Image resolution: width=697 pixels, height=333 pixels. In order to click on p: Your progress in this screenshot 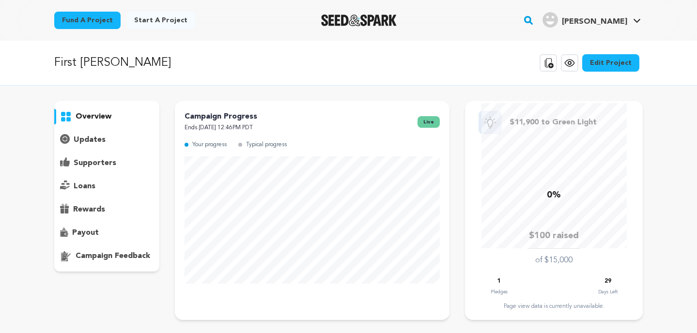, I will do `click(209, 145)`.